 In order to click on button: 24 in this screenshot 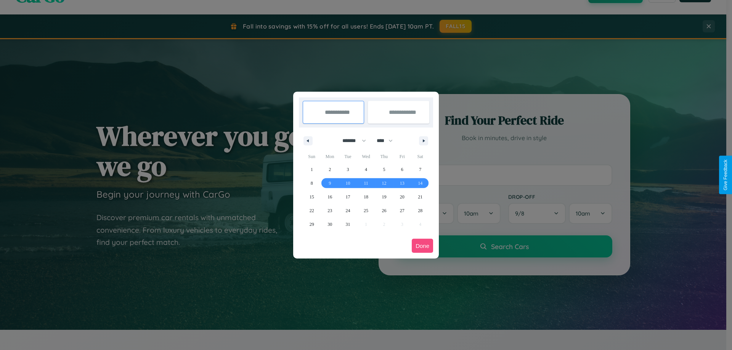, I will do `click(348, 211)`.